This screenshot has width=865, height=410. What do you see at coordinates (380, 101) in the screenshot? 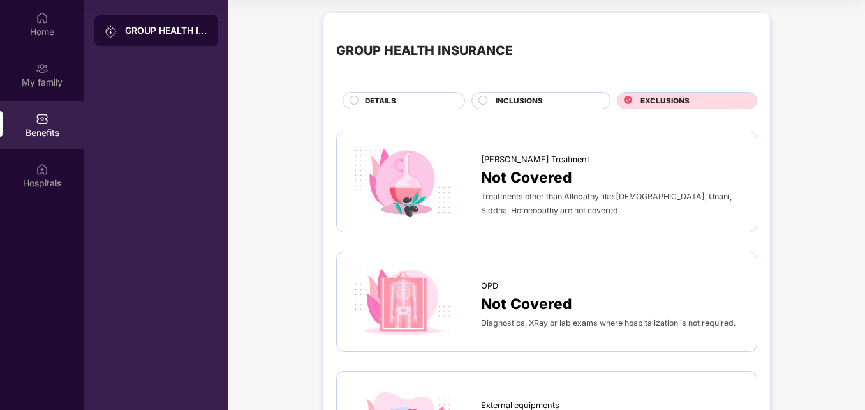
I see `span: DETAILS` at bounding box center [380, 101].